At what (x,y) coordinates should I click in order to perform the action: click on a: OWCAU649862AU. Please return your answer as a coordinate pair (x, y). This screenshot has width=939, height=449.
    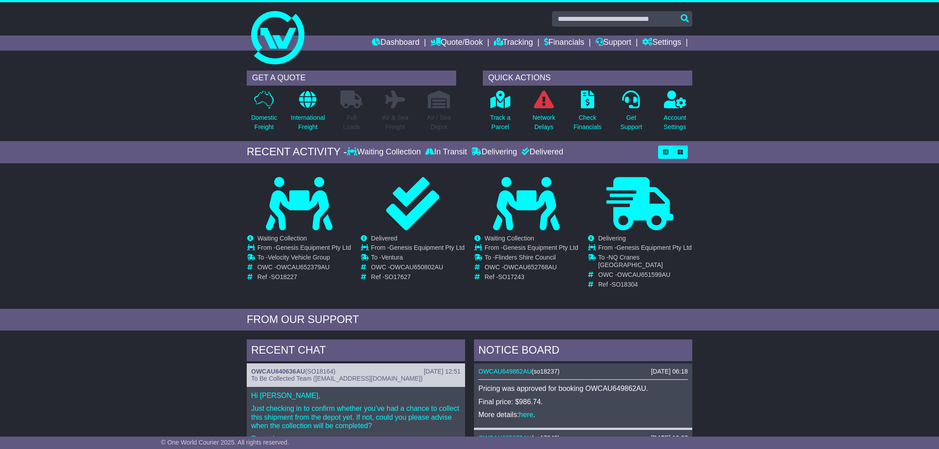
    Looking at the image, I should click on (505, 372).